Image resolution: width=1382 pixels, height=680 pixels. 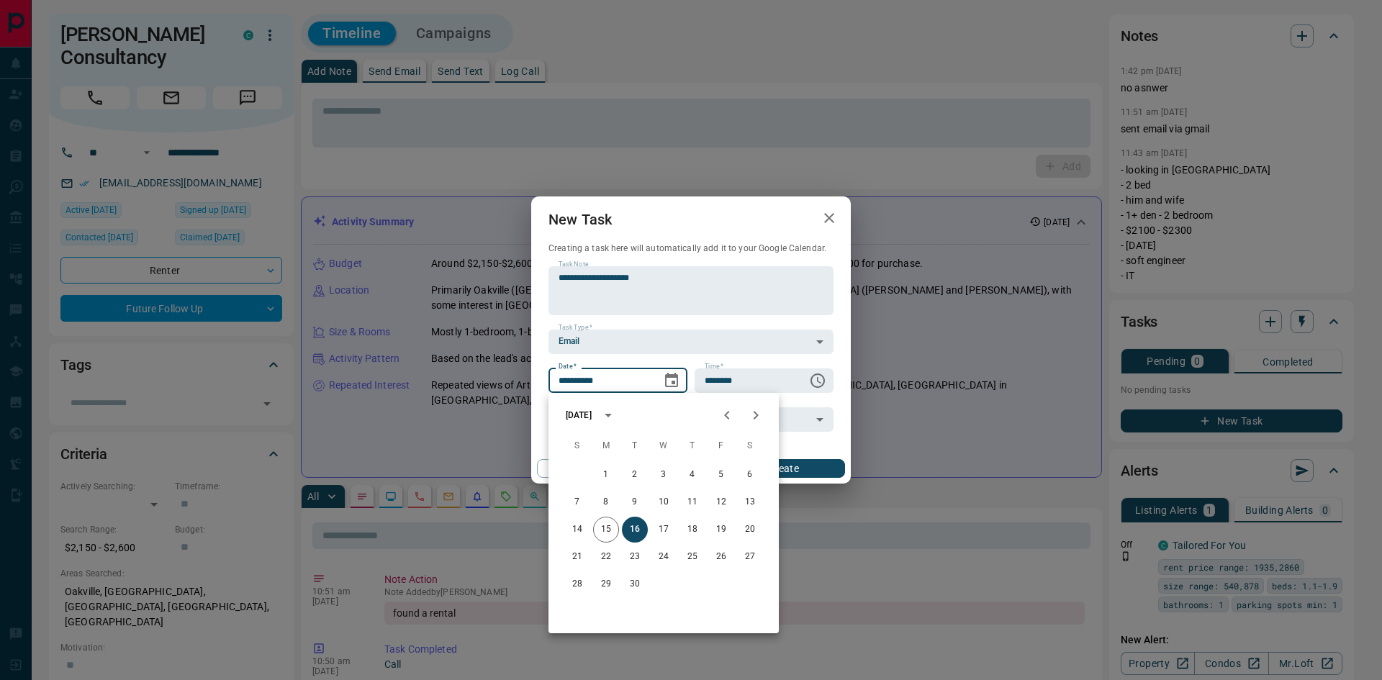 What do you see at coordinates (692, 530) in the screenshot?
I see `button: 18` at bounding box center [692, 530].